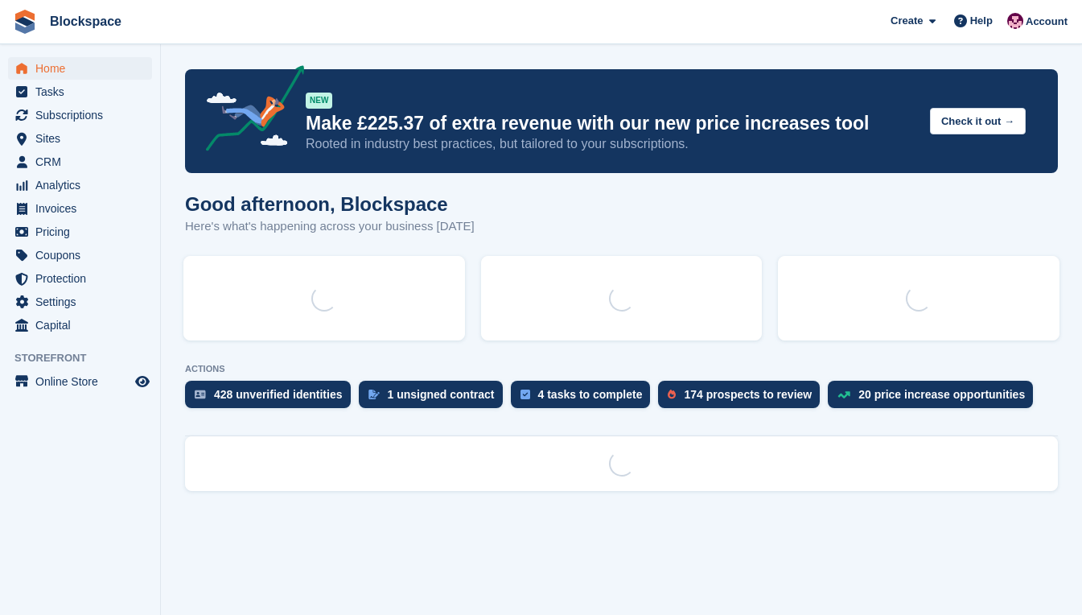 The width and height of the screenshot is (1082, 615). What do you see at coordinates (84, 232) in the screenshot?
I see `span: Pricing` at bounding box center [84, 232].